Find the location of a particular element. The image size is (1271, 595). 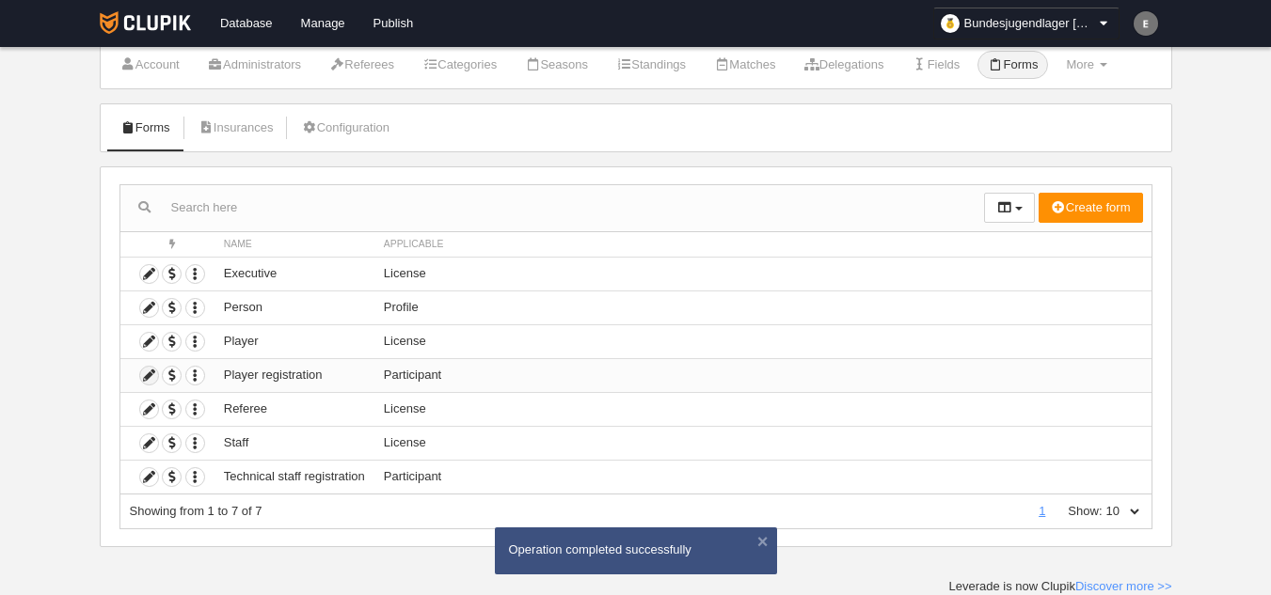

a: Configuration is located at coordinates (345, 128).